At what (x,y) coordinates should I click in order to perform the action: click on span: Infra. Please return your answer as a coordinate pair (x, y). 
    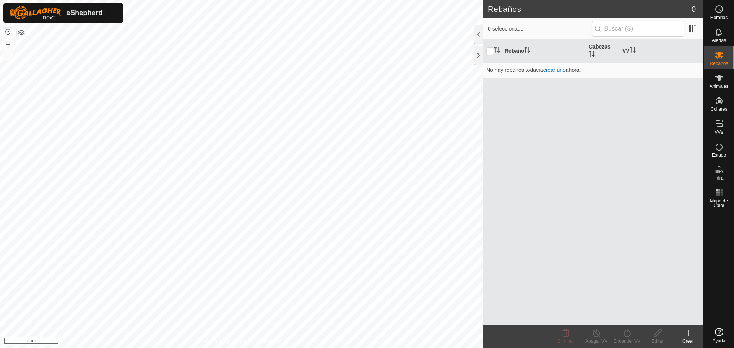
    Looking at the image, I should click on (719, 178).